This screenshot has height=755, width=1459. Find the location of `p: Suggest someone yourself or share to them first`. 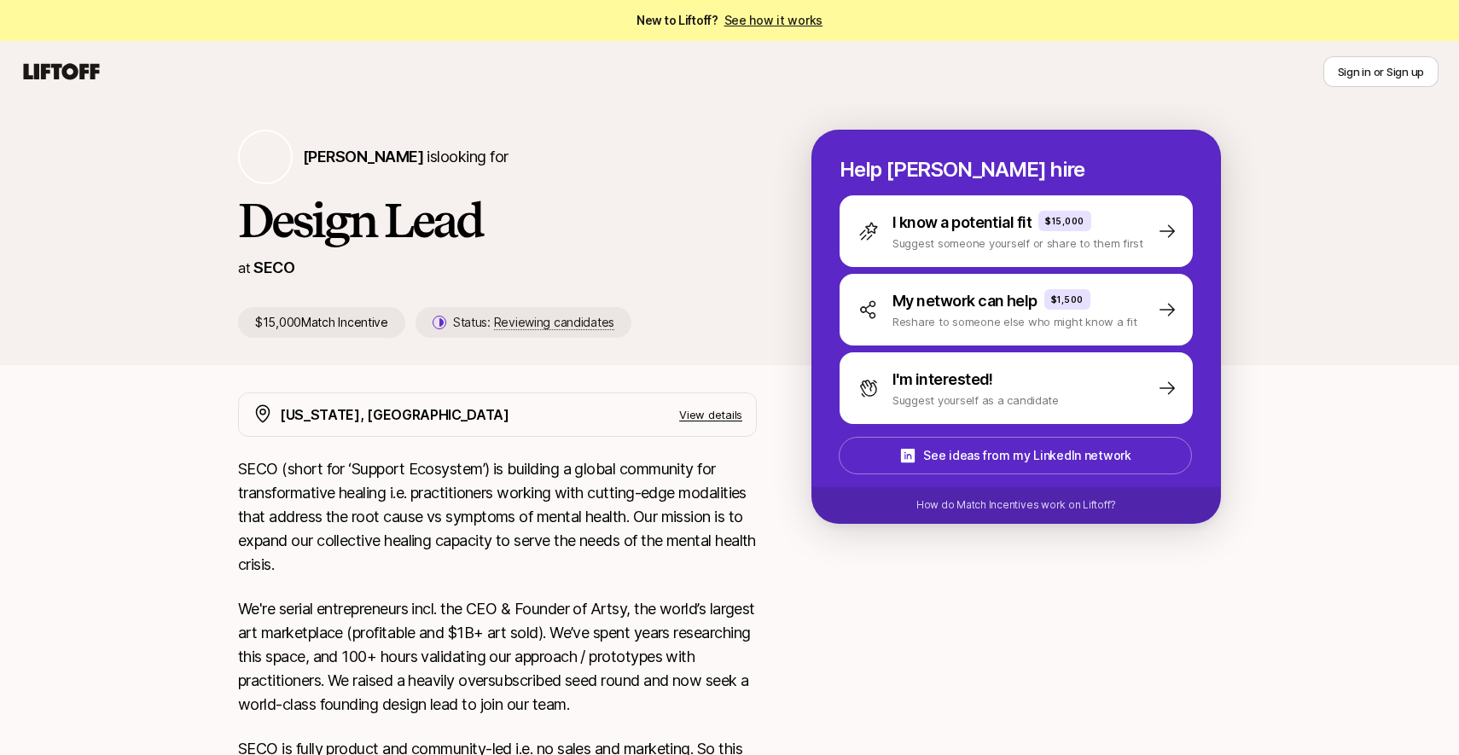

p: Suggest someone yourself or share to them first is located at coordinates (1018, 243).